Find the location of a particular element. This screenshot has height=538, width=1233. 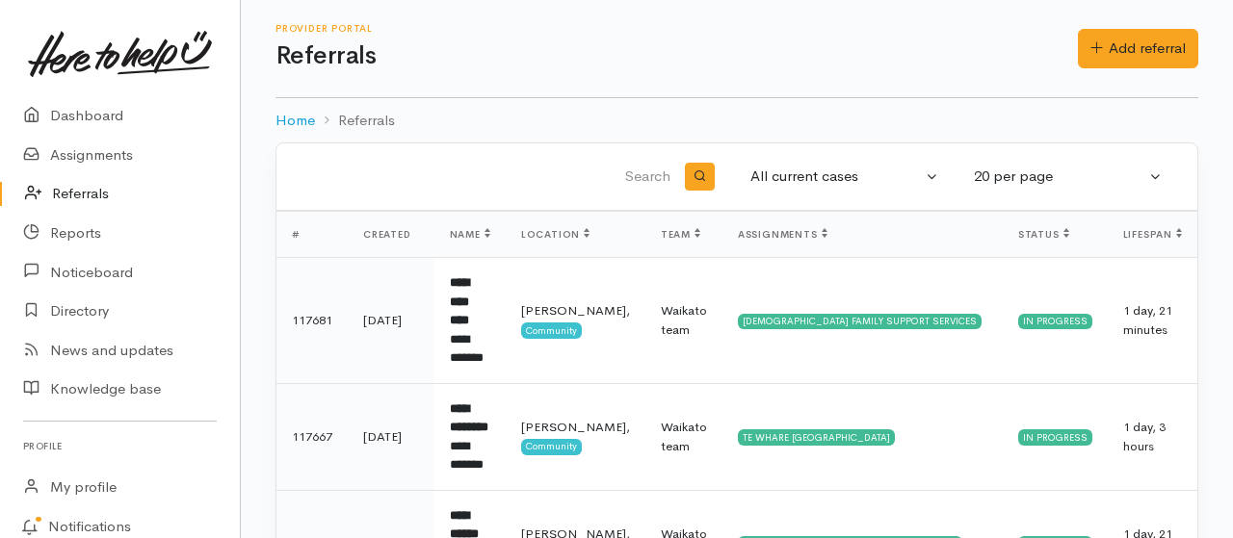

div: All current cases is located at coordinates (836, 176).